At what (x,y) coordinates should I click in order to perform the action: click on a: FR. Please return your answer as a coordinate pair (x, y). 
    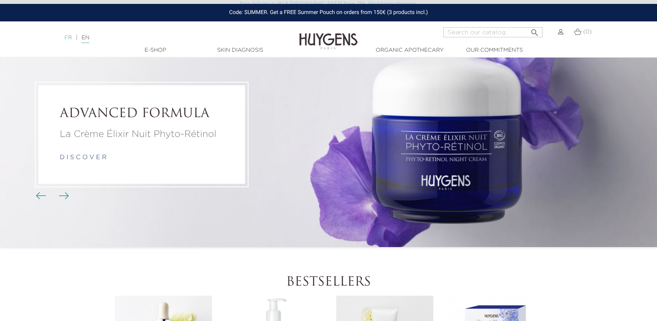
    Looking at the image, I should click on (68, 38).